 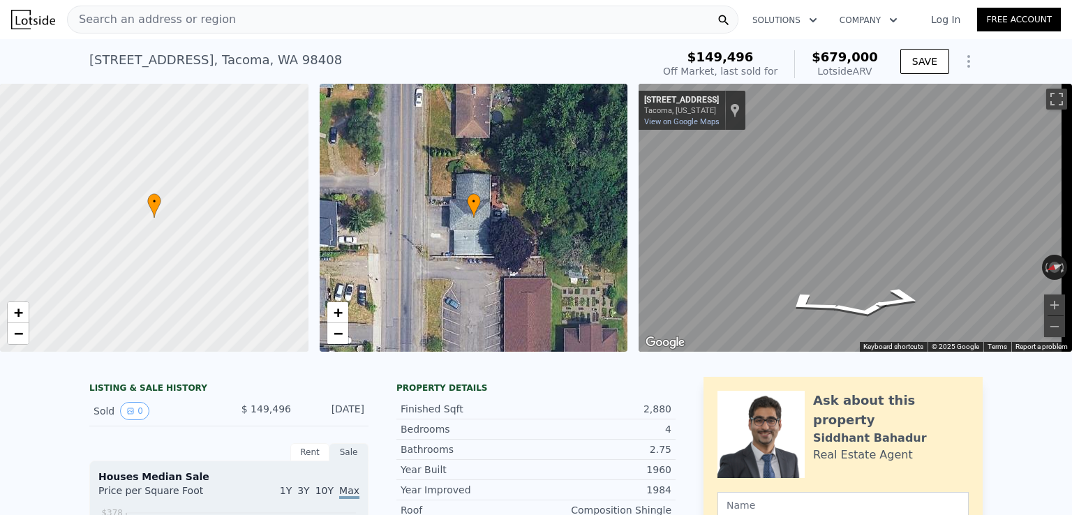 I want to click on a: Terms, so click(x=997, y=346).